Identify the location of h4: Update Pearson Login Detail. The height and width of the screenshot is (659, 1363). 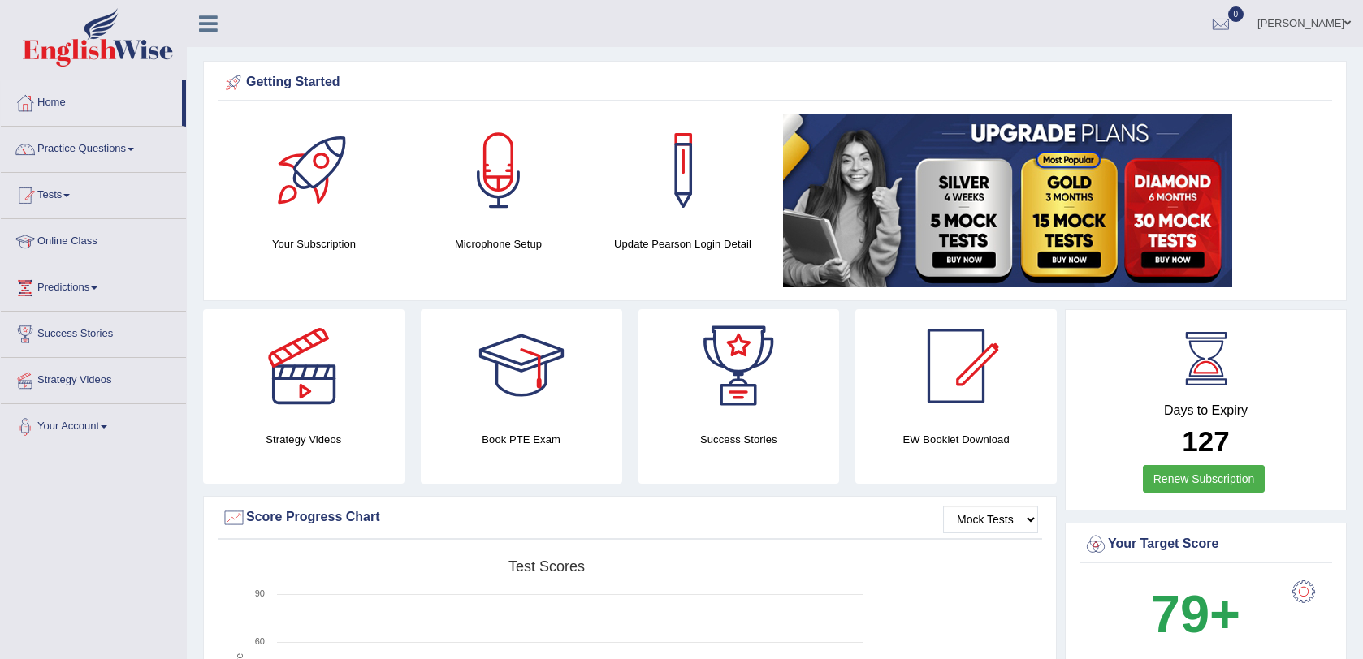
(682, 244).